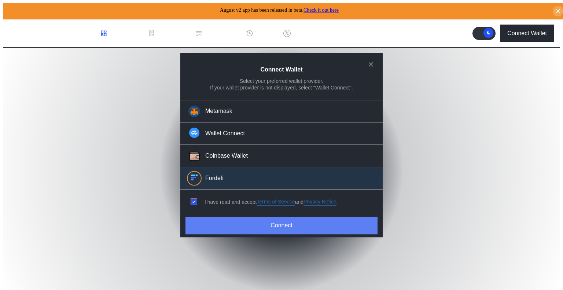  What do you see at coordinates (214, 178) in the screenshot?
I see `div: Fordefi` at bounding box center [214, 178].